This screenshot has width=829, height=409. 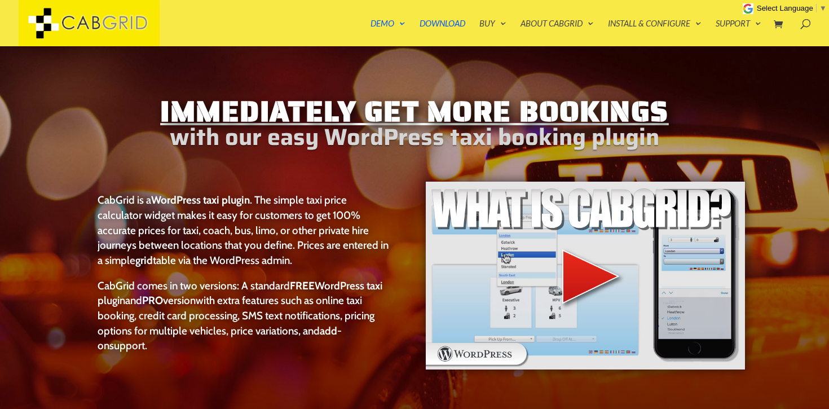 What do you see at coordinates (415, 114) in the screenshot?
I see `h1: Immediately Get More Bookings` at bounding box center [415, 114].